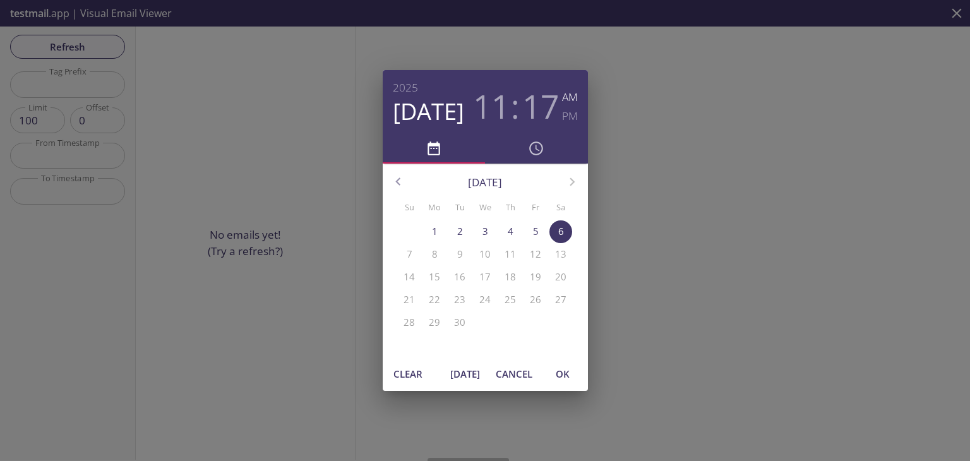  What do you see at coordinates (562, 374) in the screenshot?
I see `button: OK` at bounding box center [562, 374].